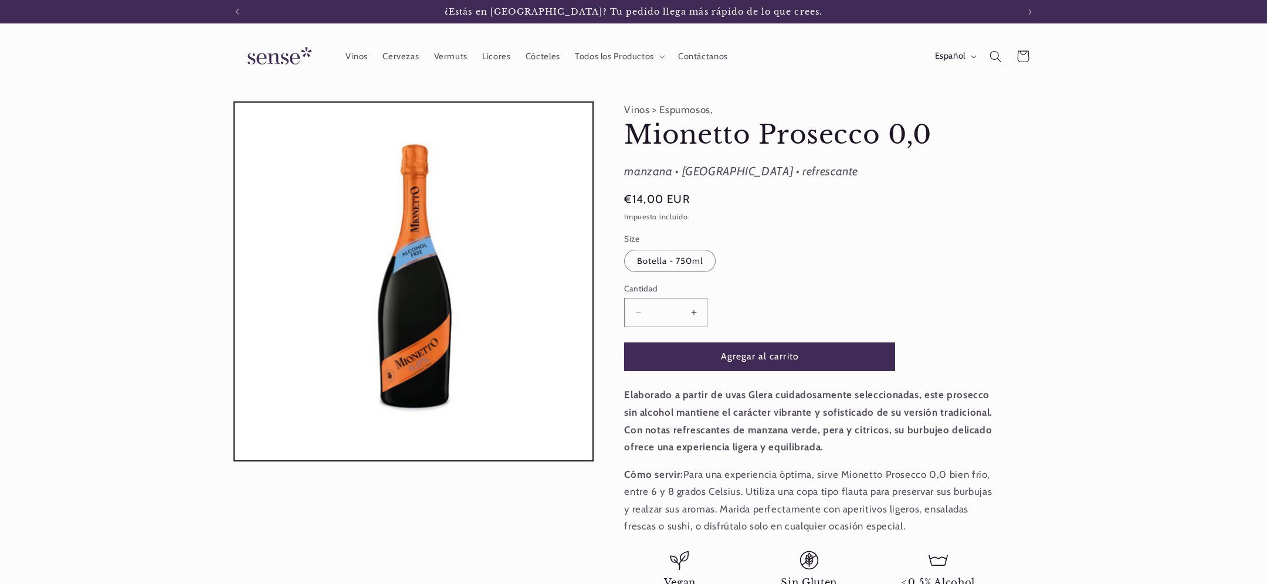  Describe the element at coordinates (451, 56) in the screenshot. I see `span: Vermuts` at that location.